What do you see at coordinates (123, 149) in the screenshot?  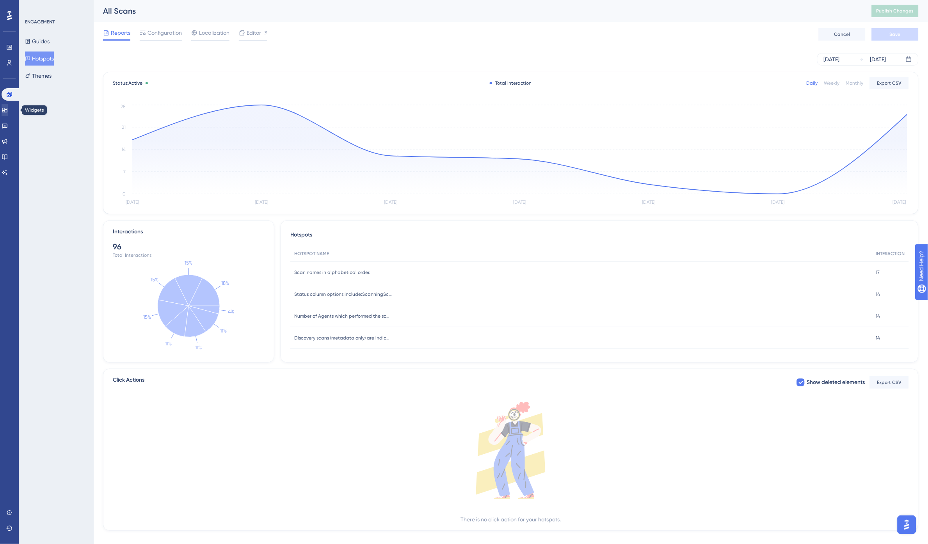 I see `tspan: 14` at bounding box center [123, 149].